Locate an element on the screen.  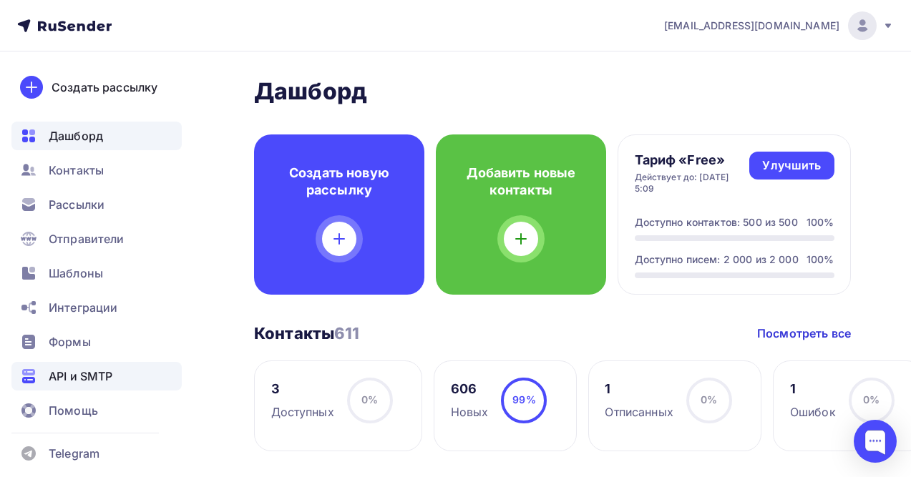
span: 611 is located at coordinates (346, 333).